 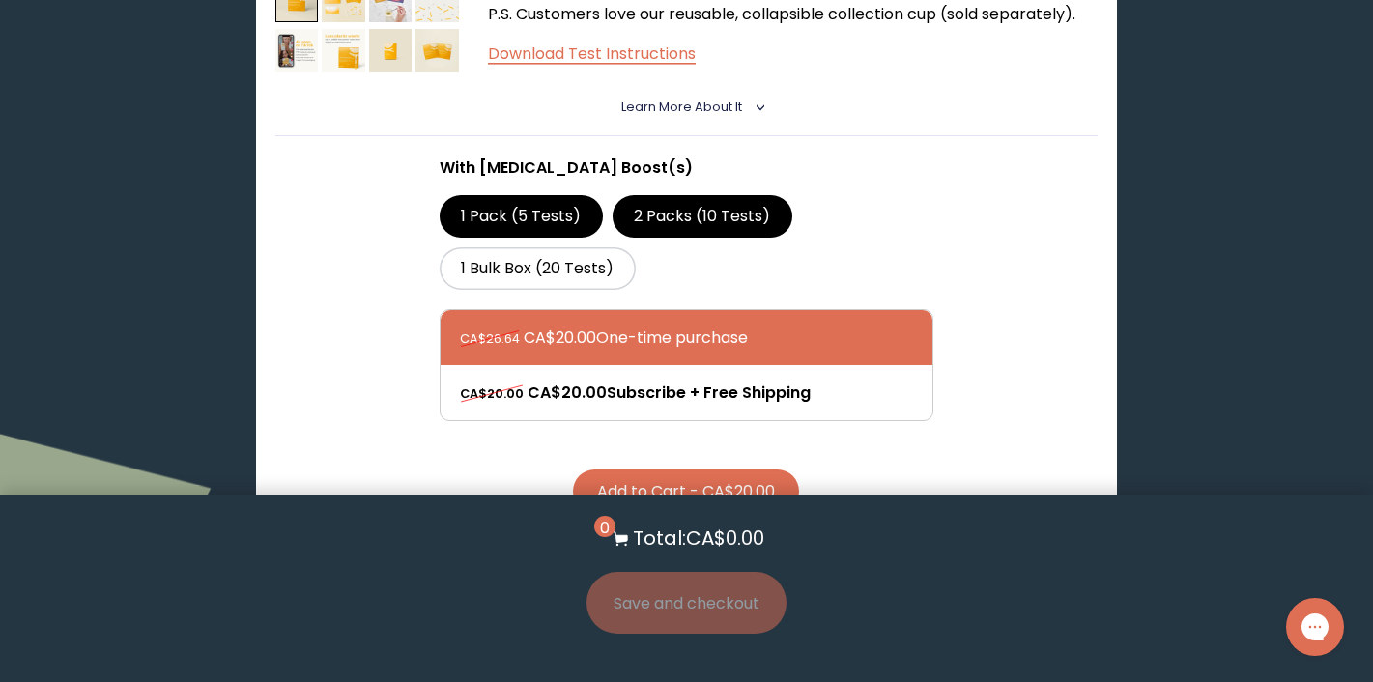 What do you see at coordinates (537, 269) in the screenshot?
I see `label: 1 Bulk Box (20 Tests)` at bounding box center [537, 269].